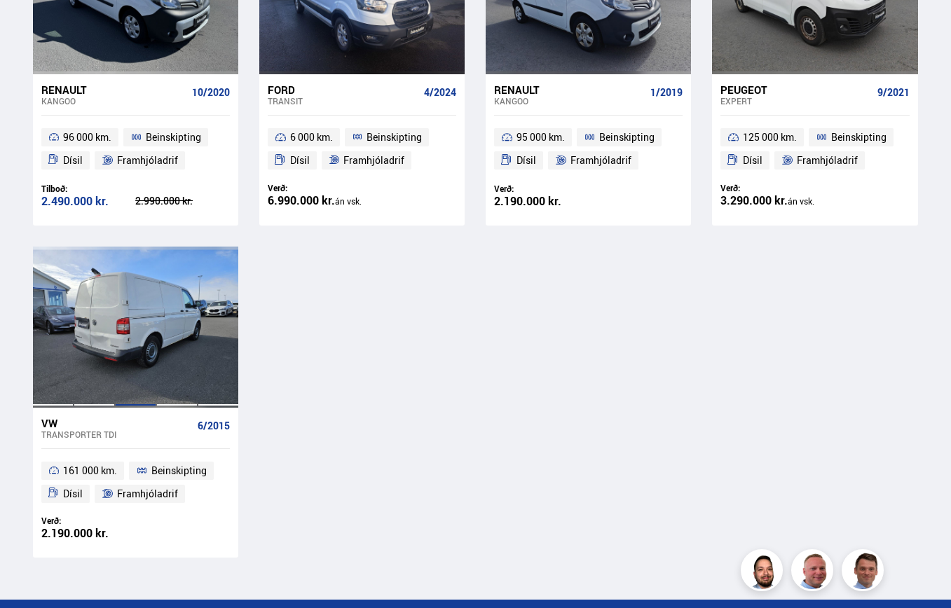 The image size is (951, 608). I want to click on span: 4/2024, so click(440, 93).